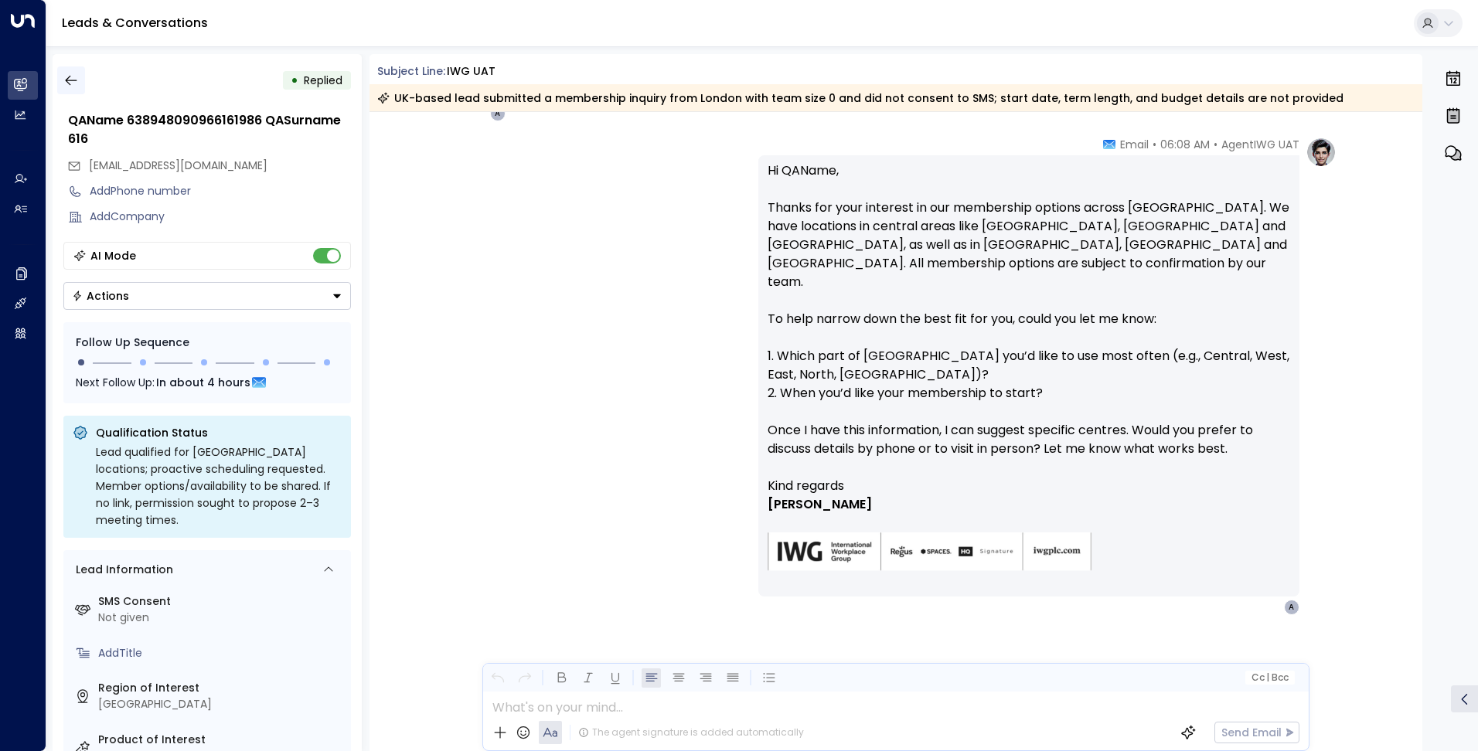 Image resolution: width=1478 pixels, height=751 pixels. What do you see at coordinates (323, 80) in the screenshot?
I see `span: Replied` at bounding box center [323, 80].